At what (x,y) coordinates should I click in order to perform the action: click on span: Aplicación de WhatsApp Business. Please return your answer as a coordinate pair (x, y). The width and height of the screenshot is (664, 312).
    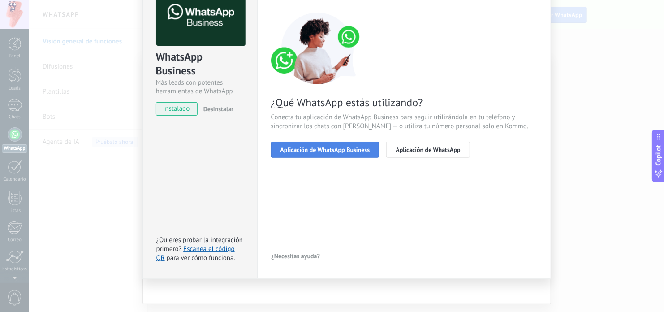
    Looking at the image, I should click on (325, 150).